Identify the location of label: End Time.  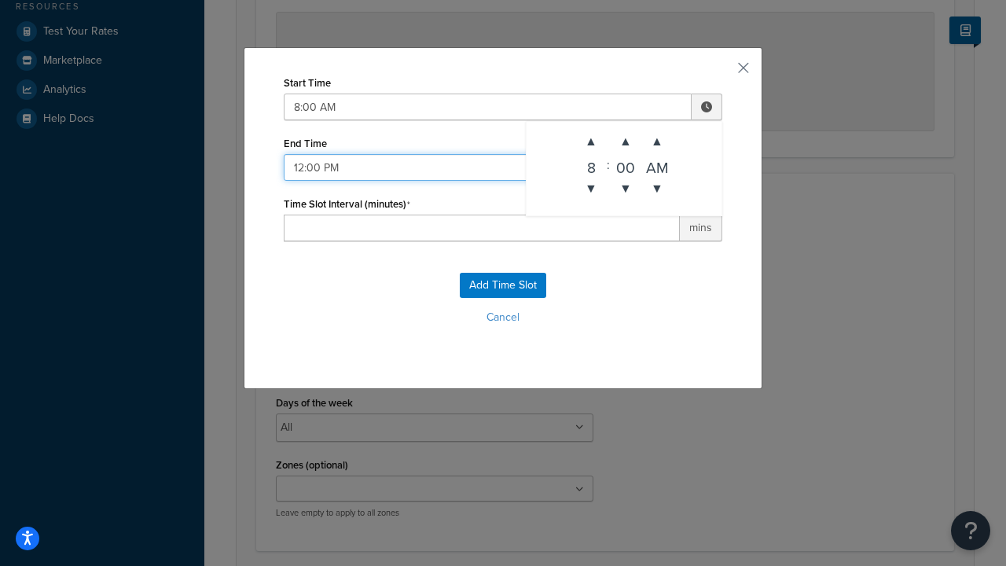
(305, 143).